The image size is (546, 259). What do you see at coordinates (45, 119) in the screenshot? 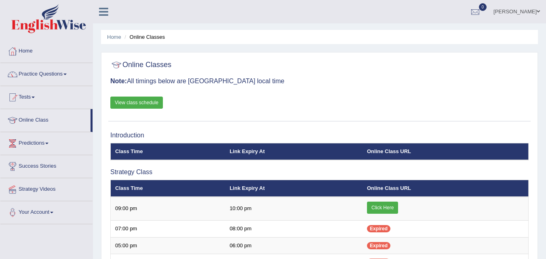
I see `a: Online Class` at bounding box center [45, 119].